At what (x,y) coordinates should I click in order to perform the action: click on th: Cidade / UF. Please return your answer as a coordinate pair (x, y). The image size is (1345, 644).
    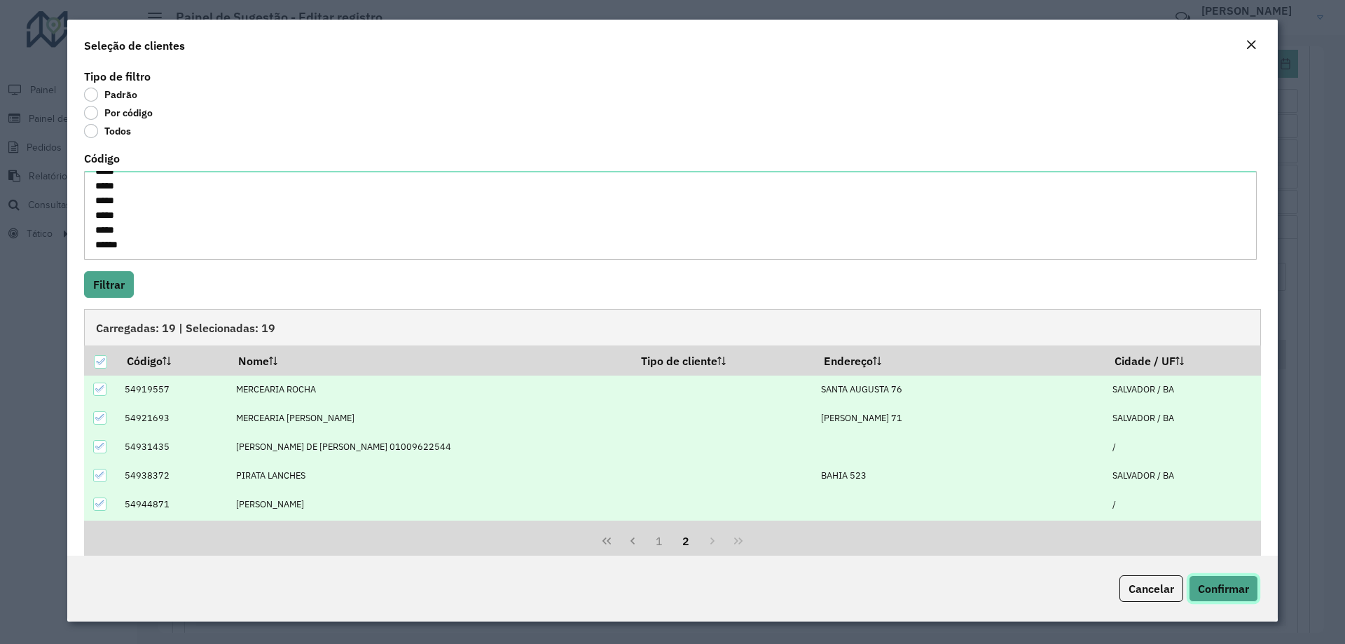
    Looking at the image, I should click on (1183, 360).